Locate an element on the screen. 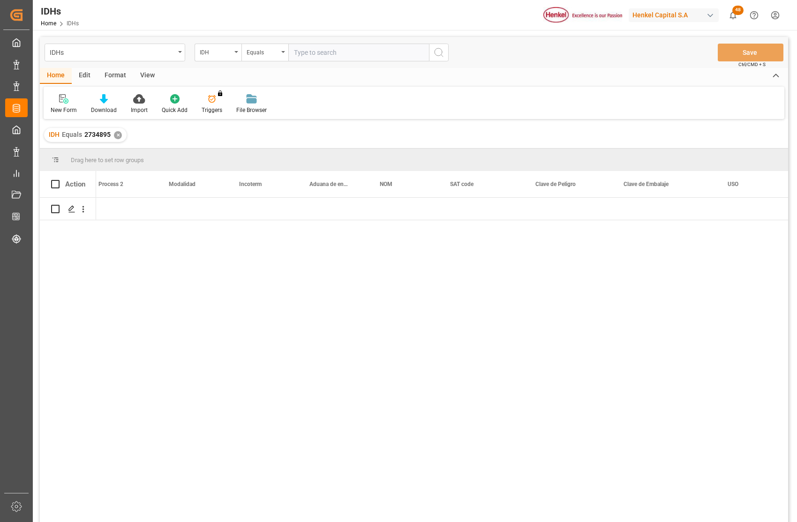 The height and width of the screenshot is (522, 797). div: Import is located at coordinates (139, 110).